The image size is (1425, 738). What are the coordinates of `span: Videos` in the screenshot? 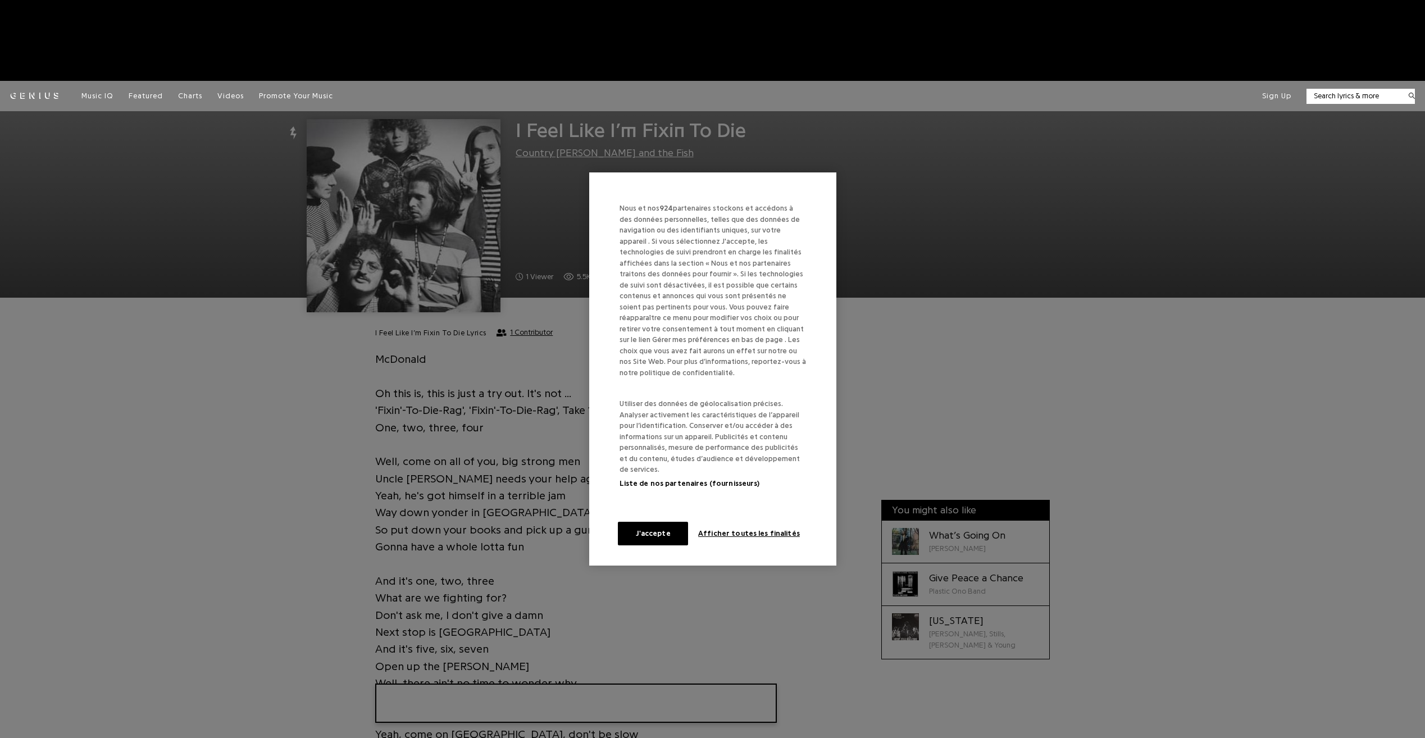 It's located at (230, 95).